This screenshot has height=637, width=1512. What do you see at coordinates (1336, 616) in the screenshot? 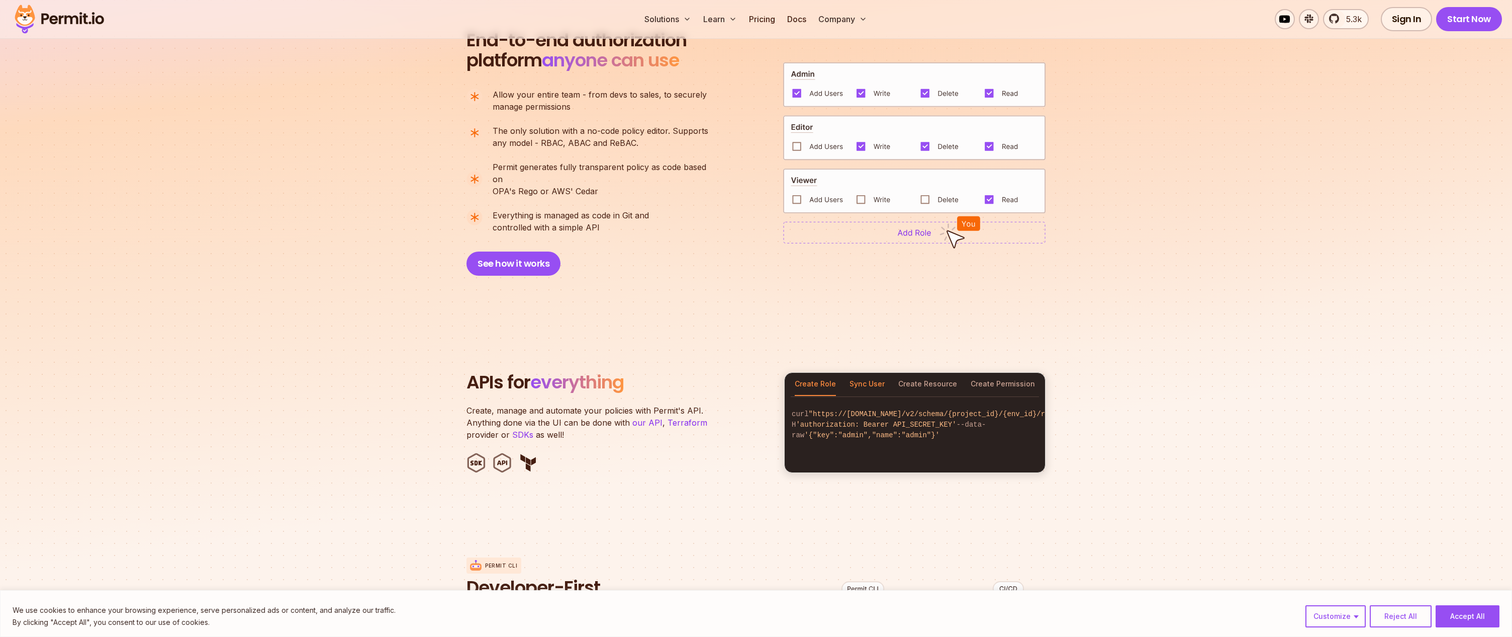
I see `button: Customize` at bounding box center [1336, 616].